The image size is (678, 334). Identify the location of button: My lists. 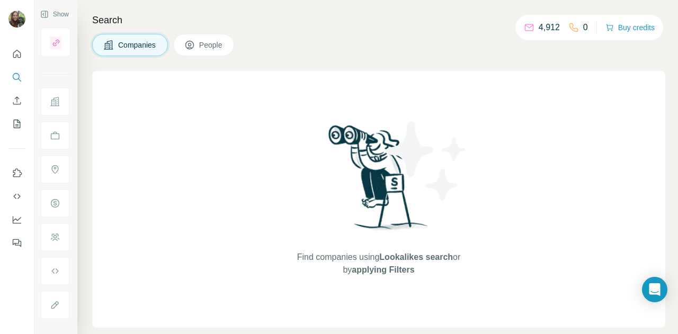
(17, 124).